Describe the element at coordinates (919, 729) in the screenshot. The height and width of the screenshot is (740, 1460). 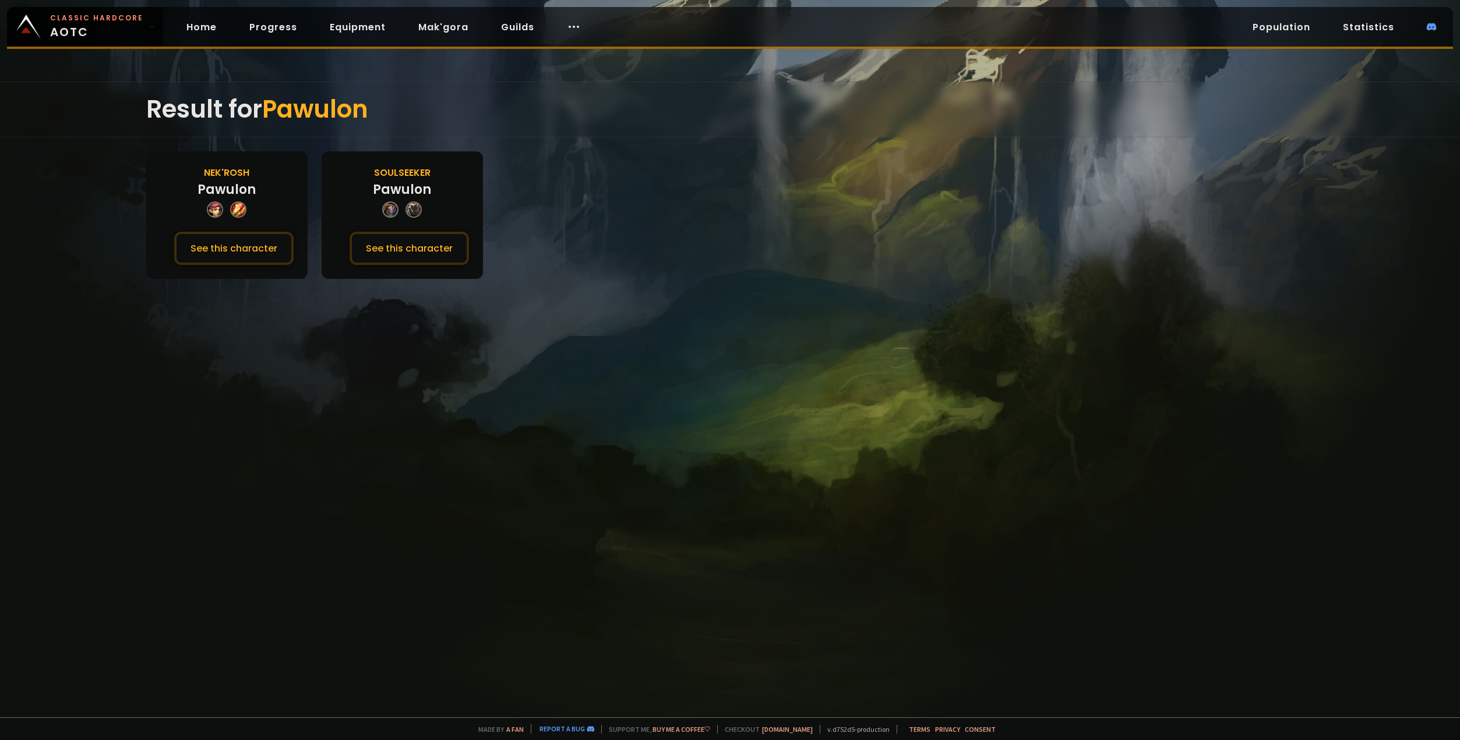
I see `a: Terms` at that location.